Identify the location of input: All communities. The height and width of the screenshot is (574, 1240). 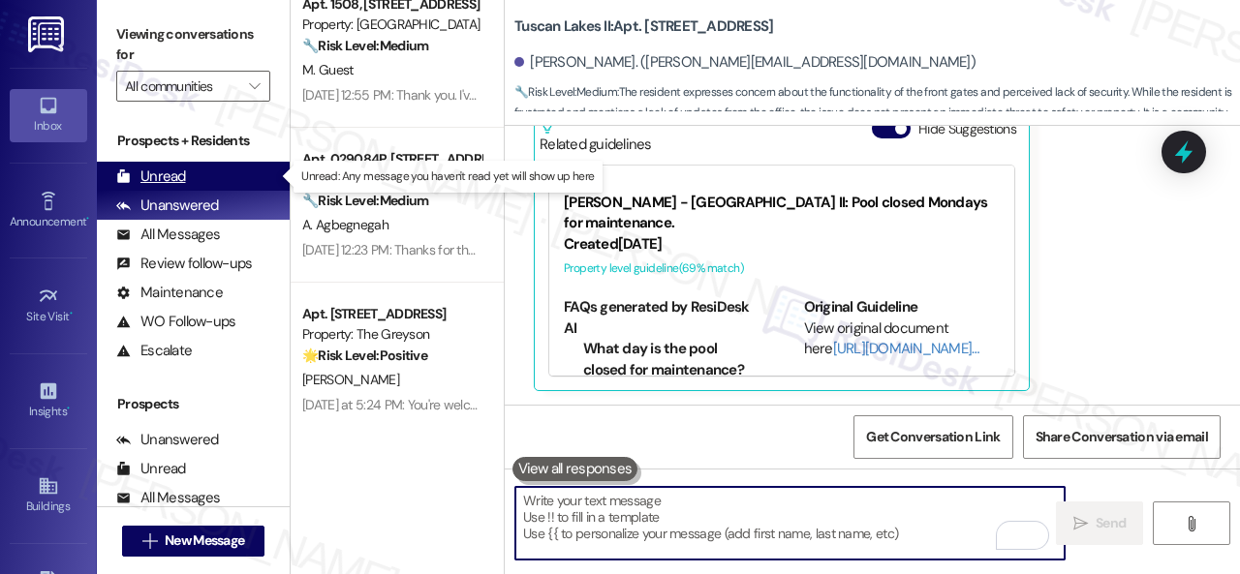
(182, 86).